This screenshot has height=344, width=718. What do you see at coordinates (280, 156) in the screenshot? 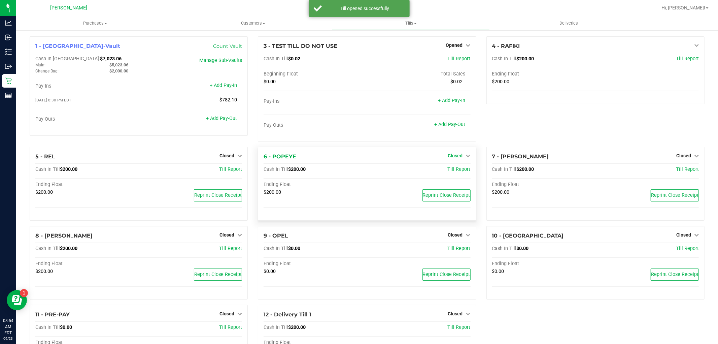
I see `span: 6 - POPEYE` at bounding box center [280, 156].